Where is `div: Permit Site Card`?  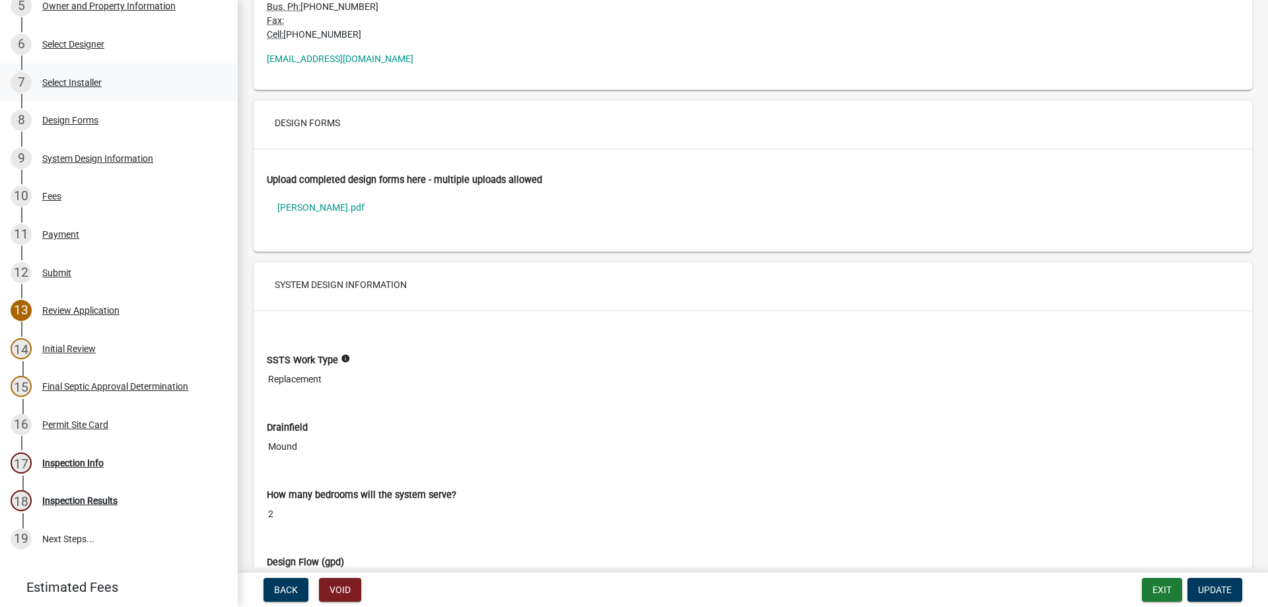 div: Permit Site Card is located at coordinates (75, 425).